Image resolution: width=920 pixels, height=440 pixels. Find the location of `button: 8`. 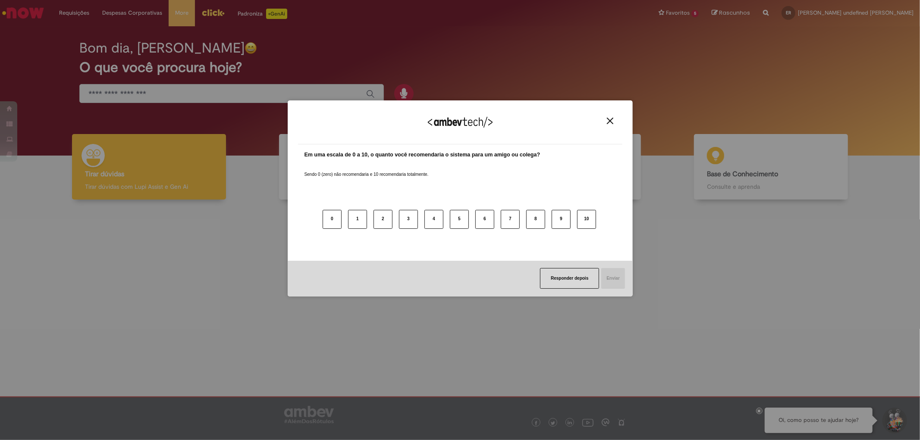

button: 8 is located at coordinates (536, 220).